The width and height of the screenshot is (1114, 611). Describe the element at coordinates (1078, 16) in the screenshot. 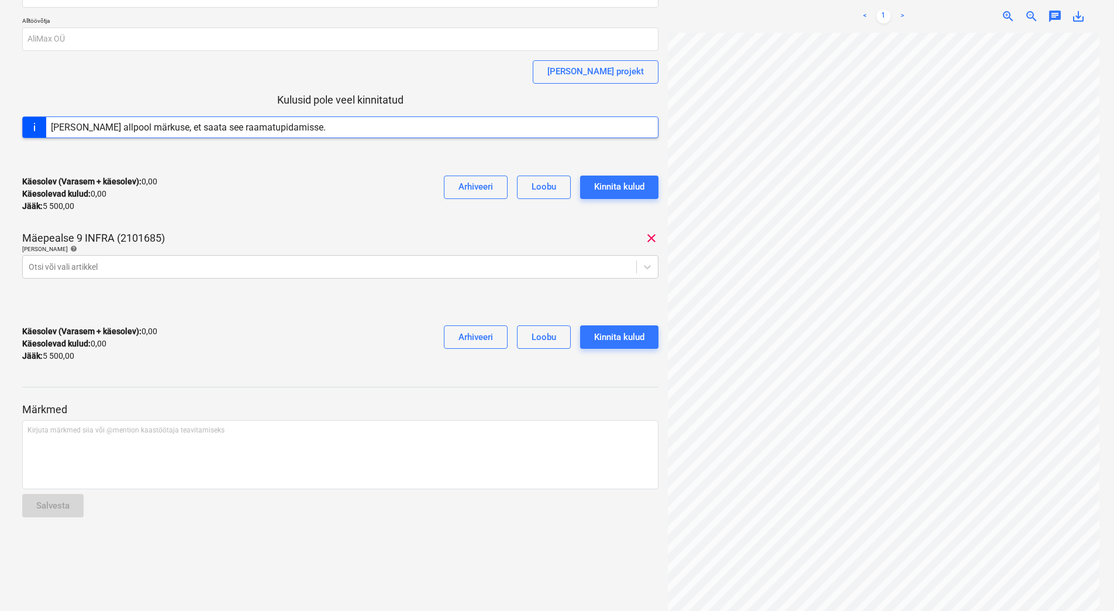

I see `span: save_alt` at that location.